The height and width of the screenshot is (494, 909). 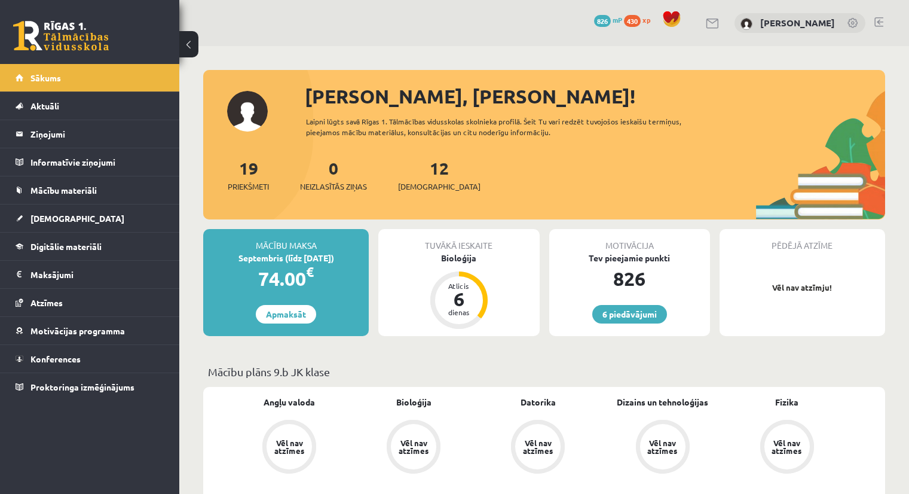 I want to click on div: Tuvākā ieskaite, so click(x=458, y=240).